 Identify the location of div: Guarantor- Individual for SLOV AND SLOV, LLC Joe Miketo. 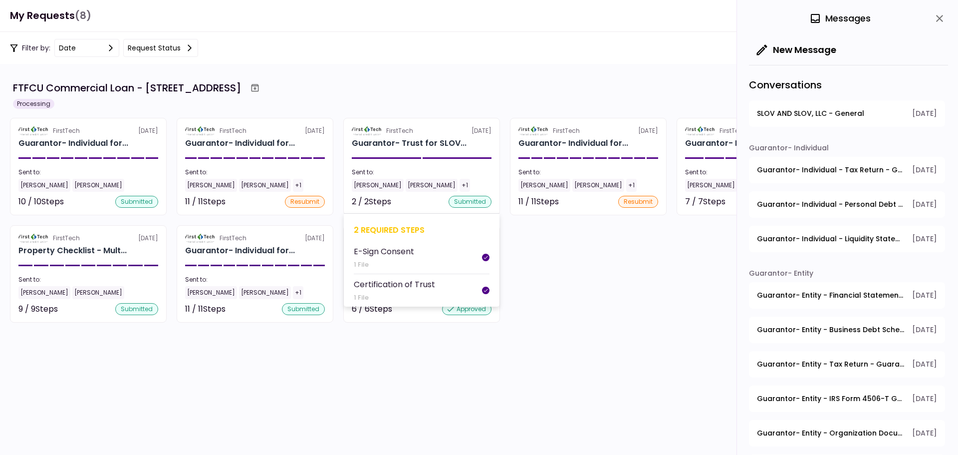
(240, 251).